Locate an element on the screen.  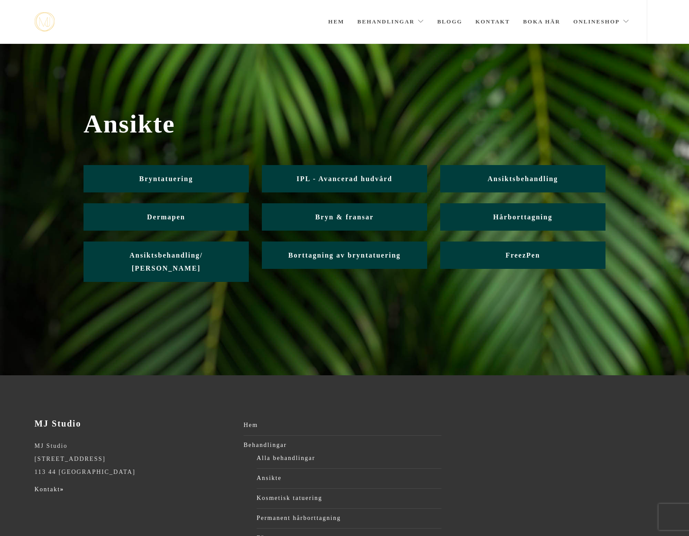
span: Hårborttagning is located at coordinates (522, 217).